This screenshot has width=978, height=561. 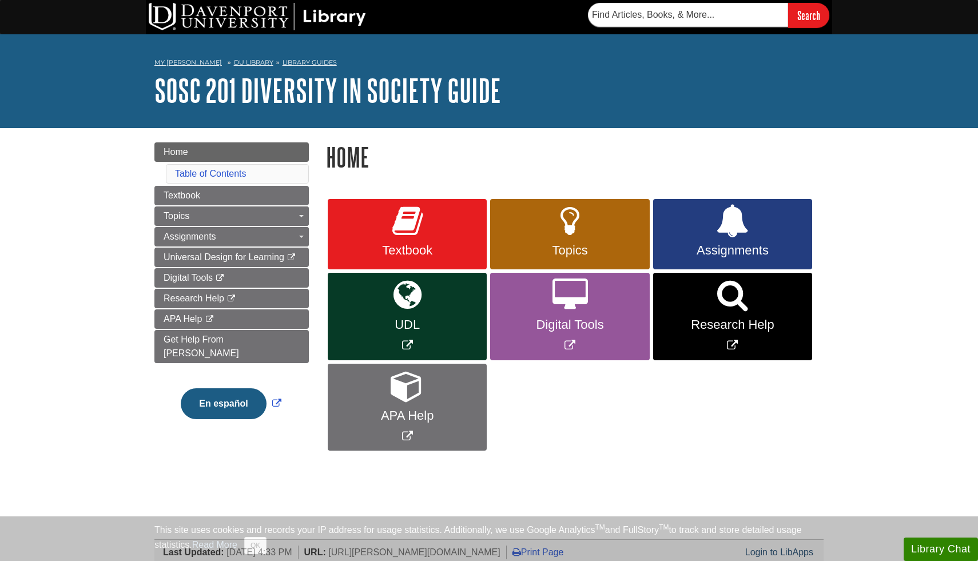 I want to click on h1: Home, so click(x=575, y=157).